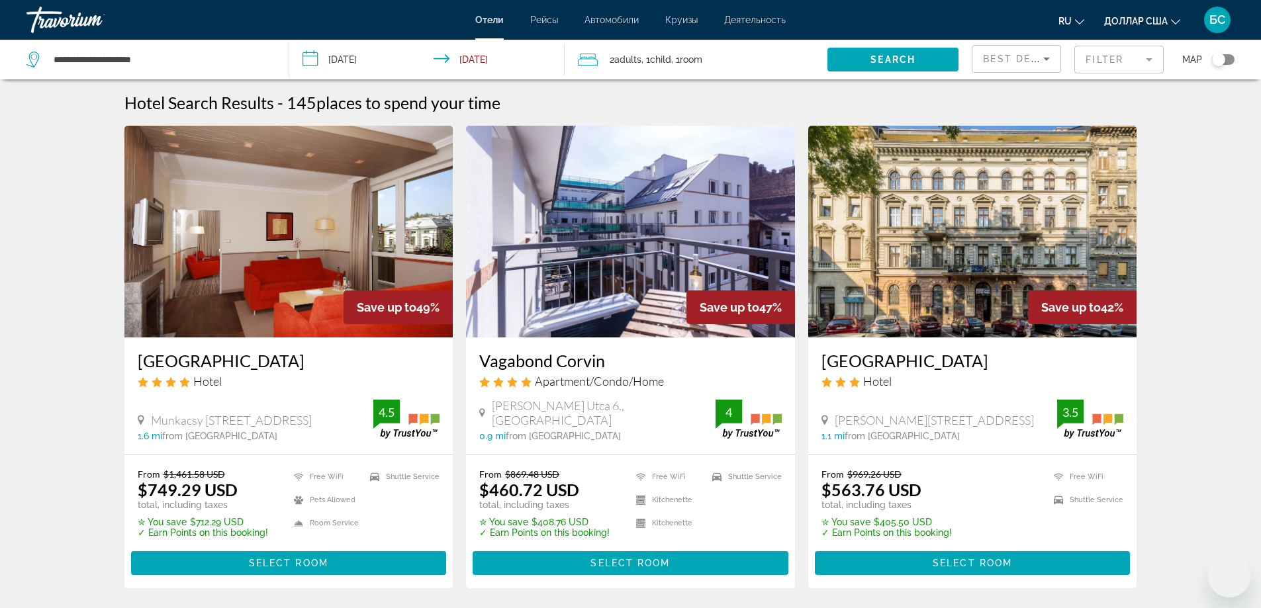  I want to click on li: Room Service, so click(325, 523).